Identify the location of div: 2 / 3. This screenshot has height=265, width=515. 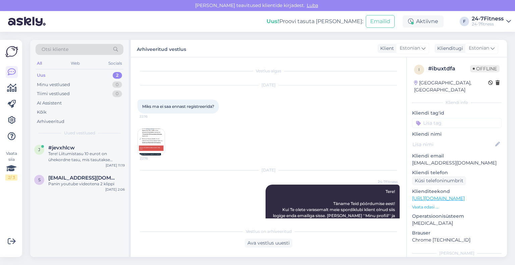
(11, 178).